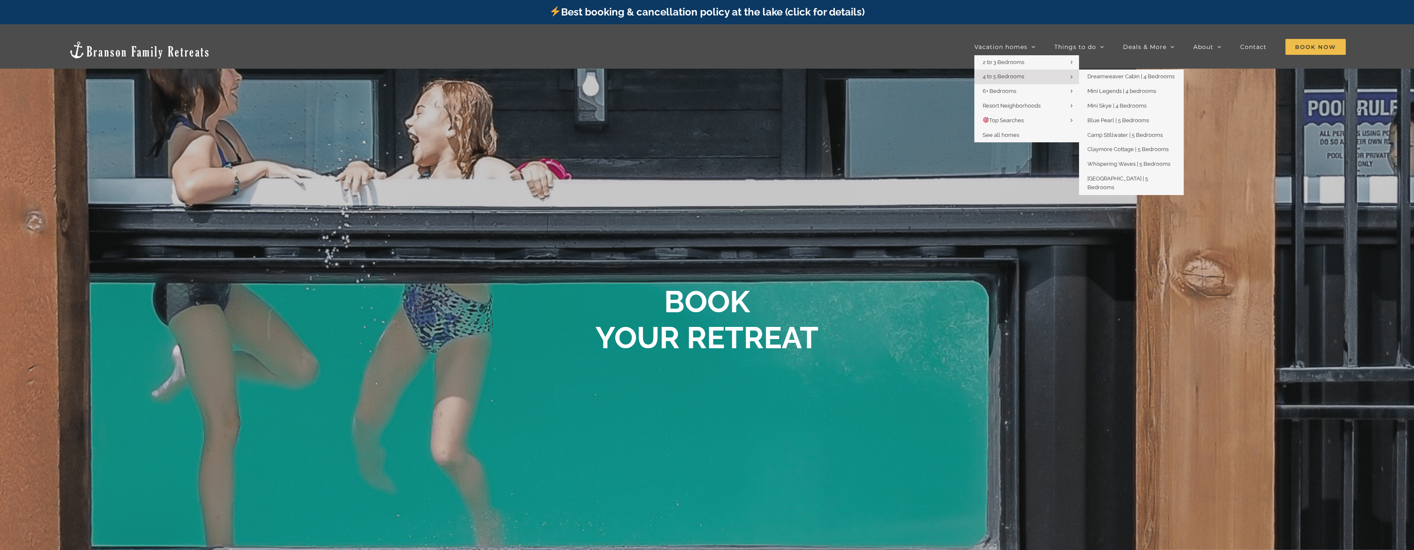 The width and height of the screenshot is (1414, 550). Describe the element at coordinates (1132, 77) in the screenshot. I see `a: Dreamweaver Cabin | 4 Bedrooms` at that location.